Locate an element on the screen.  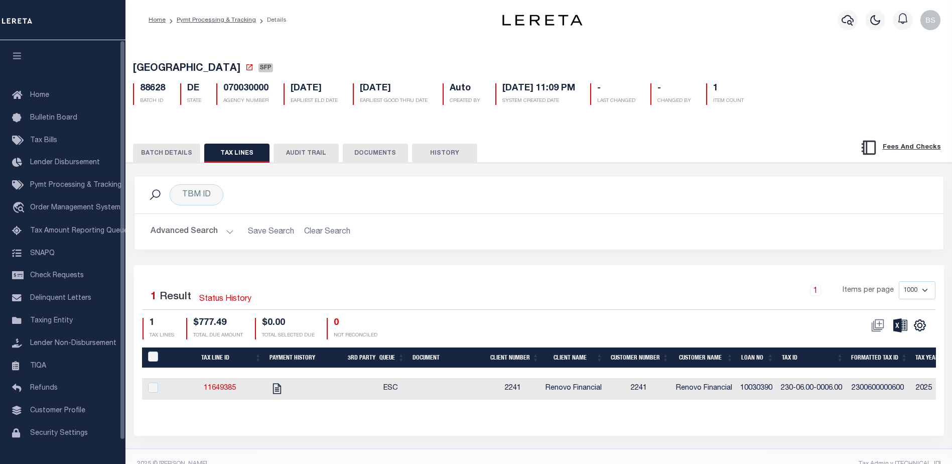
th: Formatted Tax ID: activate to sort column ascending is located at coordinates (880, 357).